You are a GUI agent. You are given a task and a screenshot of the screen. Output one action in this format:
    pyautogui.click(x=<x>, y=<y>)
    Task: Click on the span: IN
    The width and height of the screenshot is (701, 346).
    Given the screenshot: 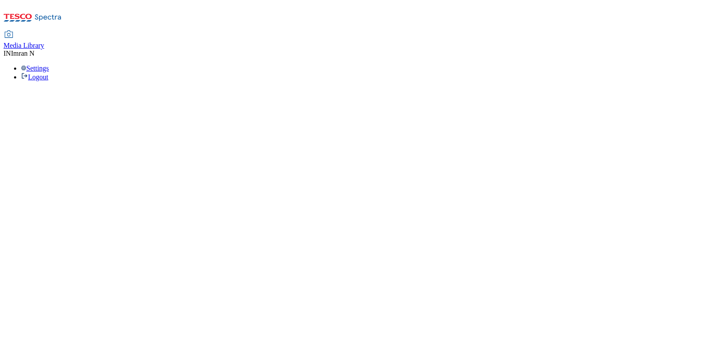 What is the action you would take?
    pyautogui.click(x=7, y=53)
    